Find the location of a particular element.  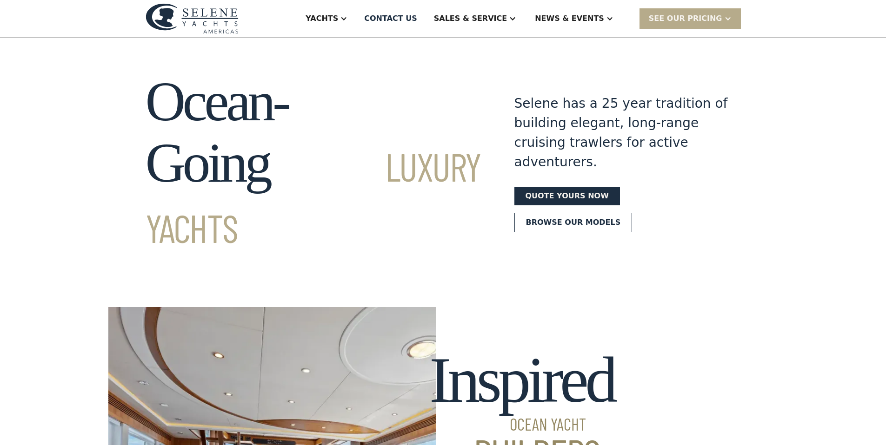

div: Selene has a 25 year tradition of building elegant, long-range cruising trawlers for active adven... is located at coordinates (621, 133).